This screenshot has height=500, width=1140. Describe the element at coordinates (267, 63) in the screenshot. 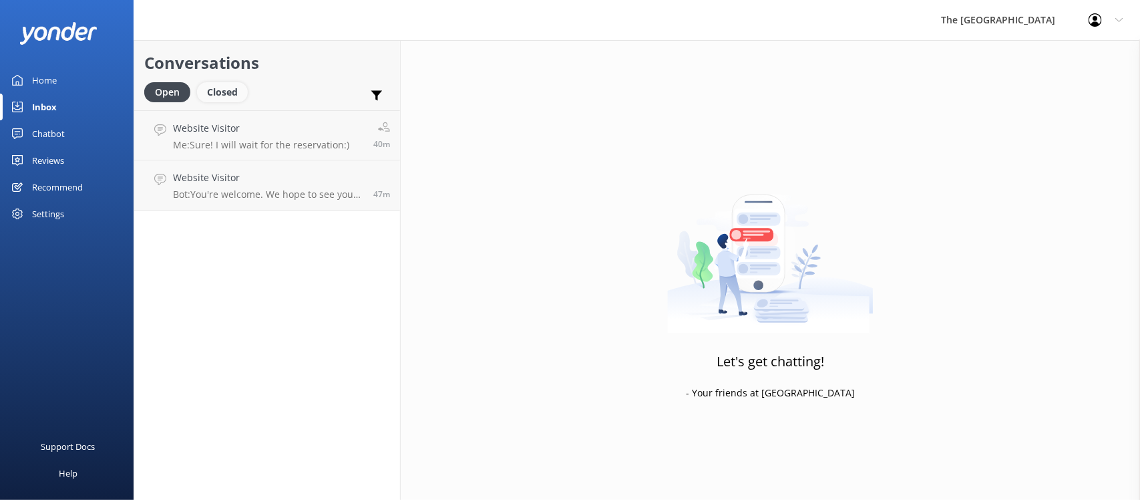

I see `h2: Conversations` at that location.